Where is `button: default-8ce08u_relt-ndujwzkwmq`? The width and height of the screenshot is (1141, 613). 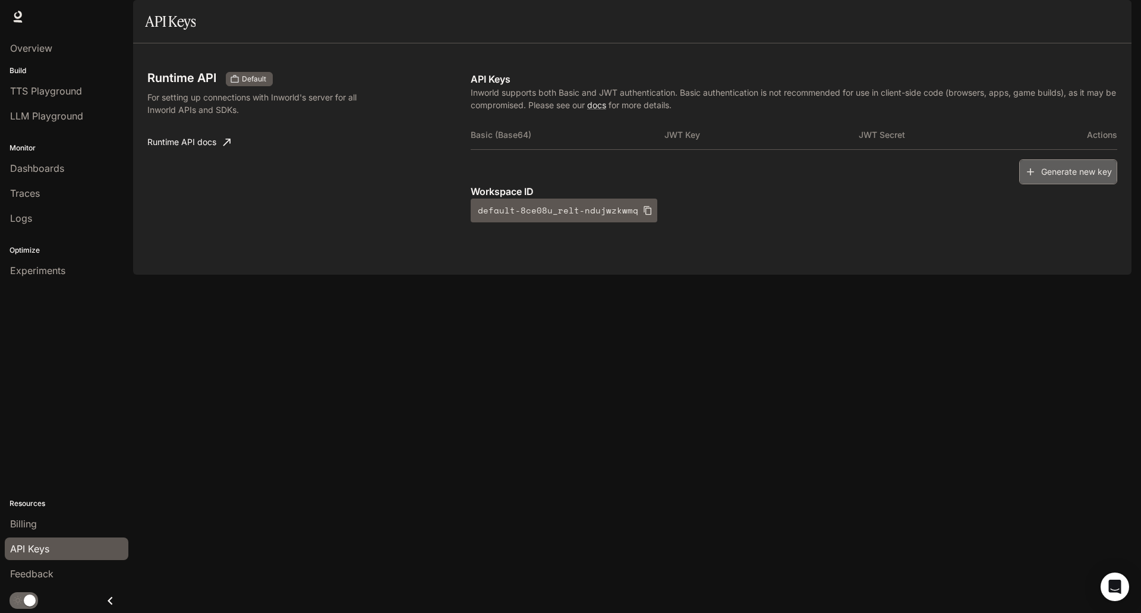
button: default-8ce08u_relt-ndujwzkwmq is located at coordinates (564, 210).